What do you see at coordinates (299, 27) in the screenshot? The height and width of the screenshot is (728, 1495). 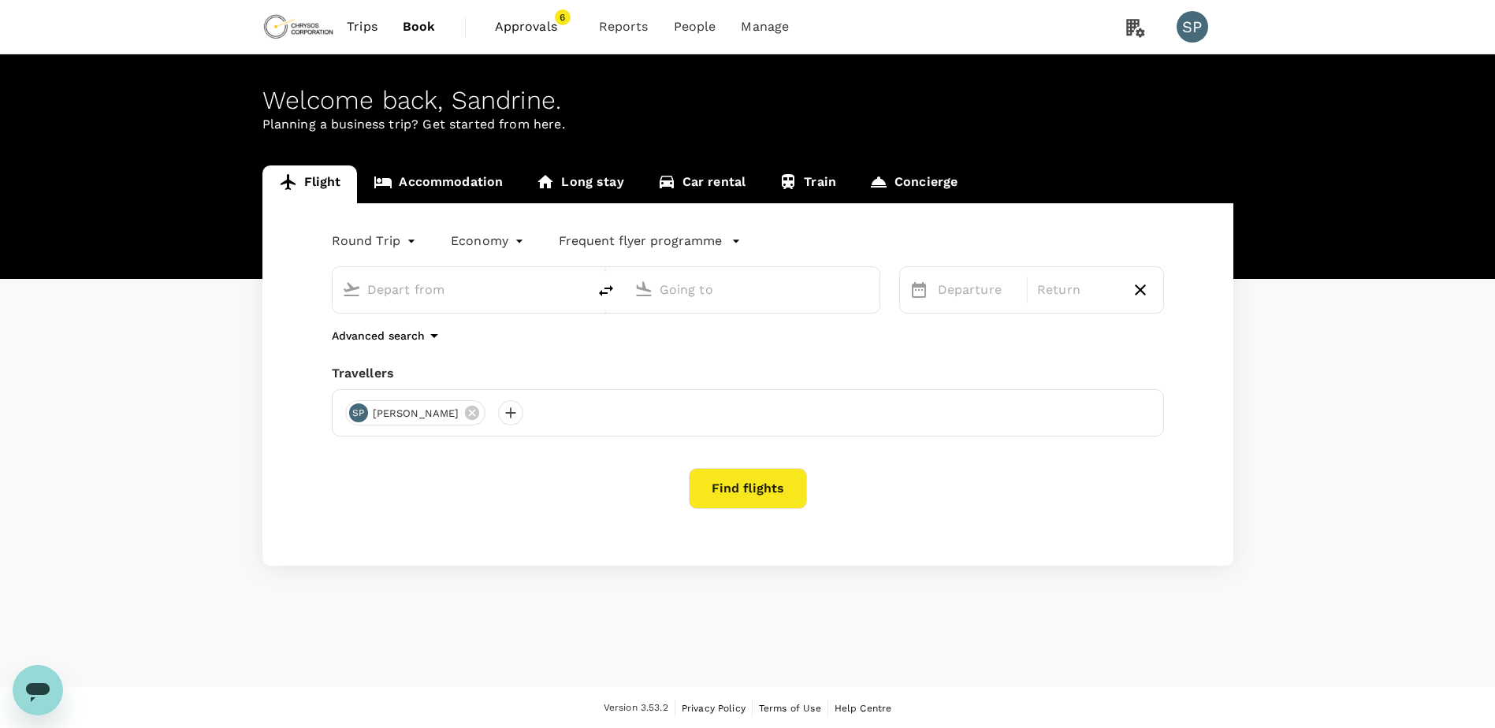 I see `img: Chrysos Corporation` at bounding box center [299, 27].